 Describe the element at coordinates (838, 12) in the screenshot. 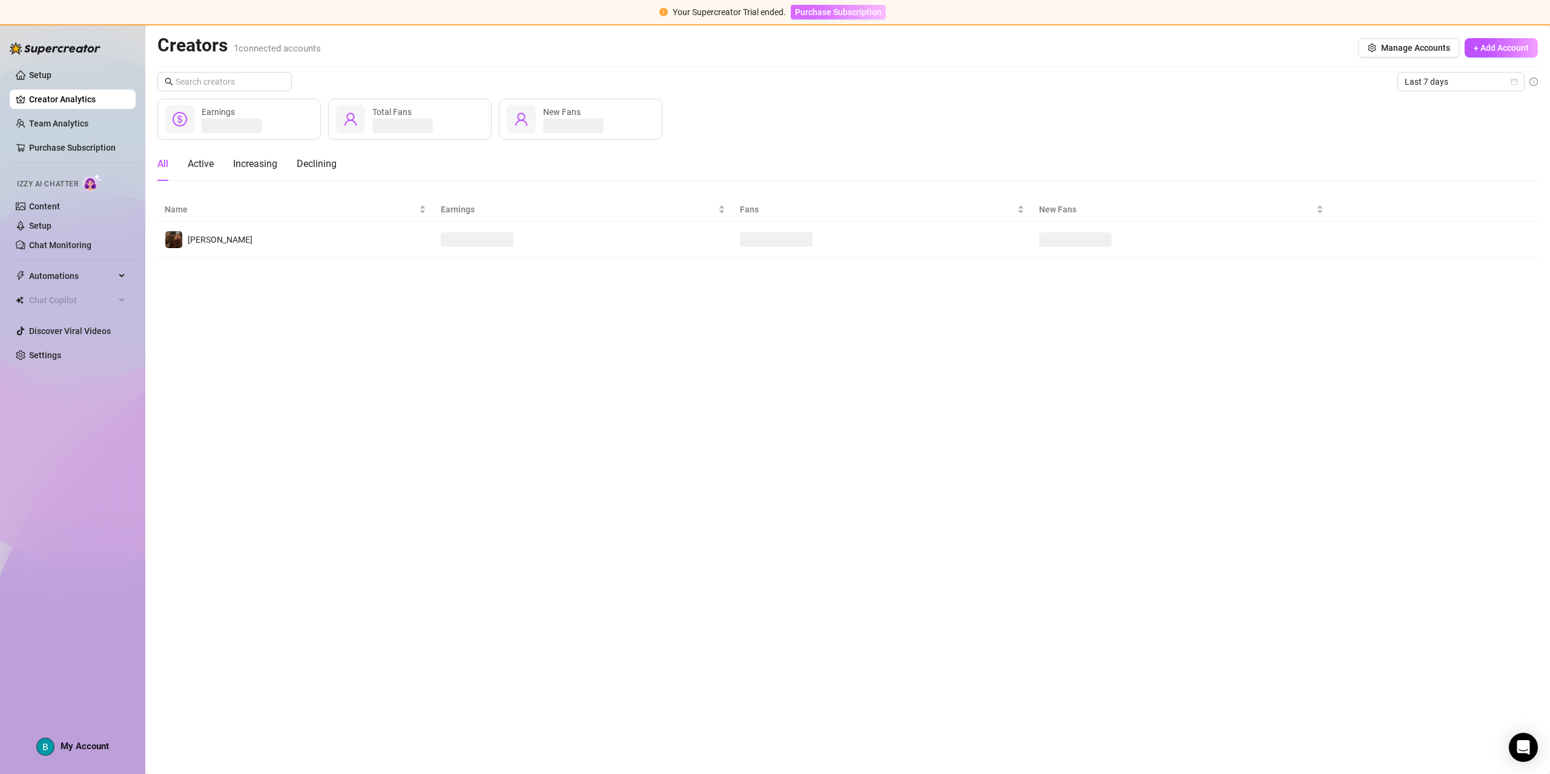

I see `span: Purchase Subscription` at that location.